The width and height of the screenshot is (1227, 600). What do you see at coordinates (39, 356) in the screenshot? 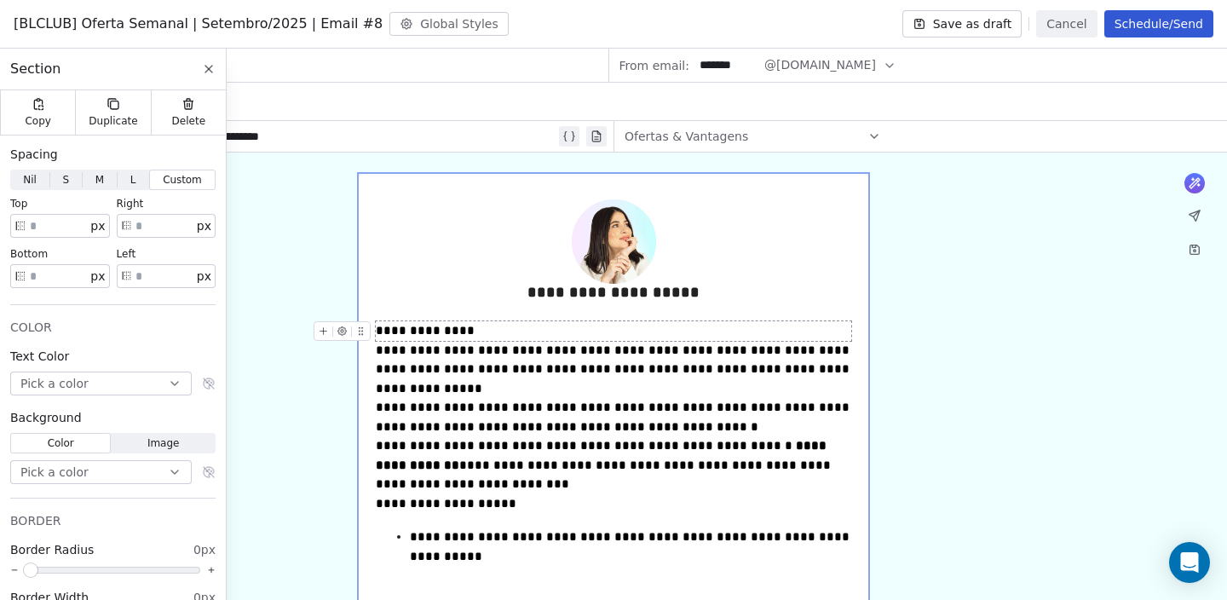
I see `span: Text Color` at bounding box center [39, 356].